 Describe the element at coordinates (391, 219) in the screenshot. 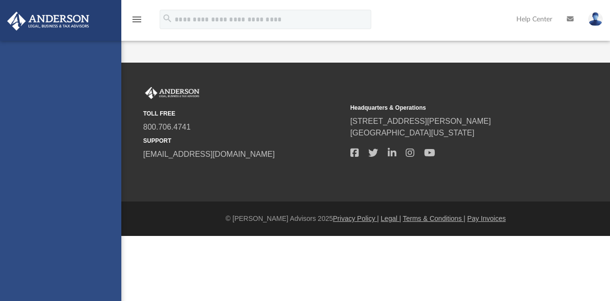

I see `a: Legal |` at that location.